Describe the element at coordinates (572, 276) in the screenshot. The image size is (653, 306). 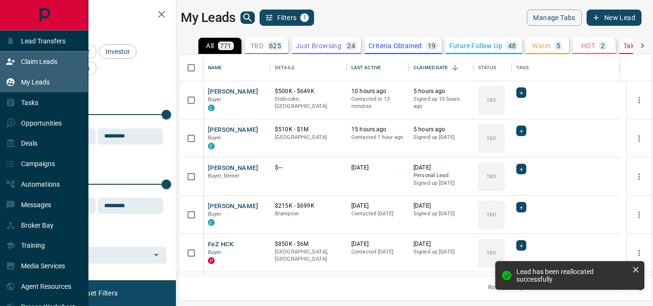
I see `div: Lead has been reallocated successfully` at that location.